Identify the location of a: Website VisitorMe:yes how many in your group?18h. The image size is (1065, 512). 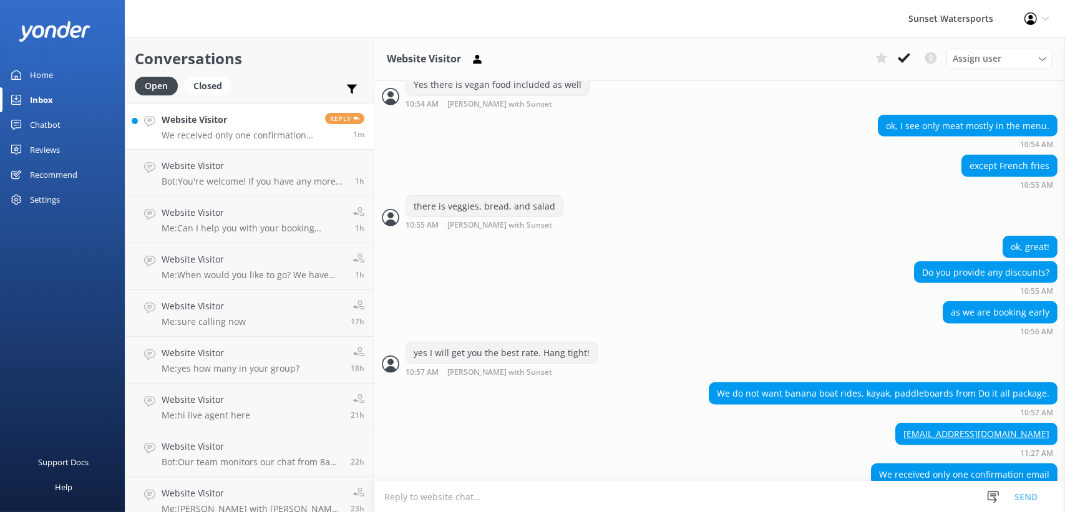
(250, 360).